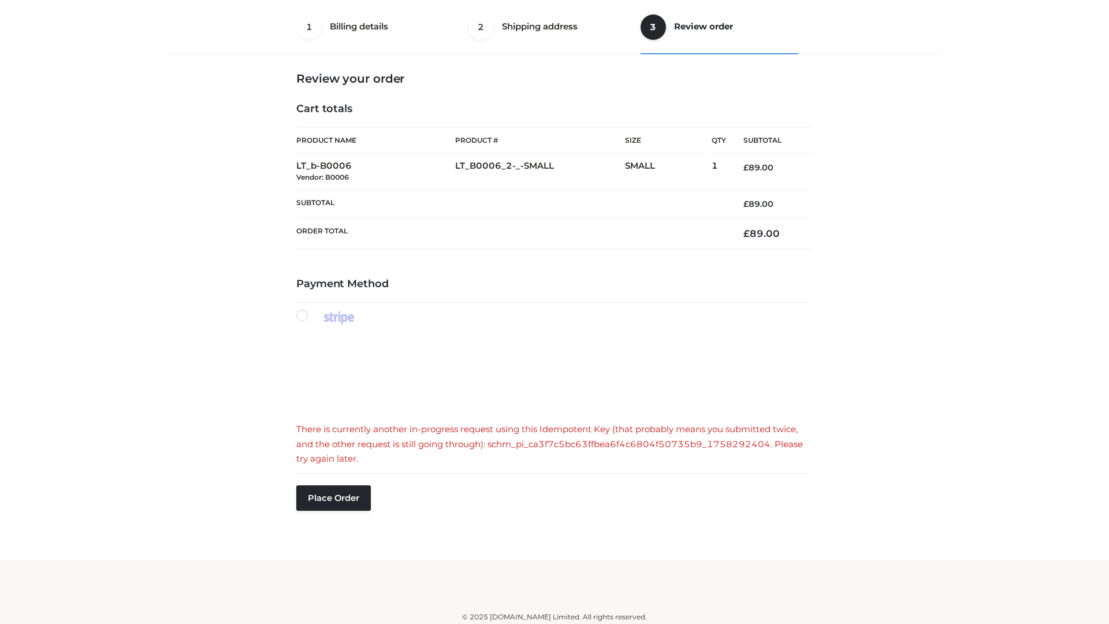 Image resolution: width=1109 pixels, height=624 pixels. I want to click on td: 1, so click(718, 172).